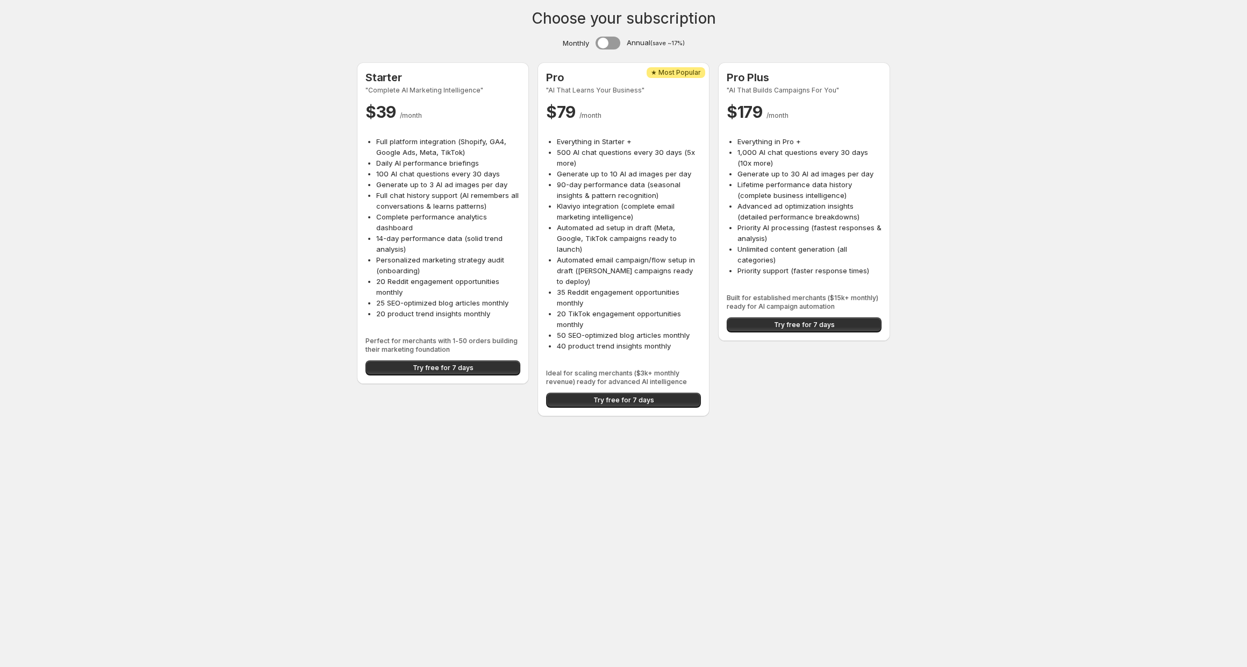  Describe the element at coordinates (448, 222) in the screenshot. I see `li: Complete performance analytics dashboard` at that location.